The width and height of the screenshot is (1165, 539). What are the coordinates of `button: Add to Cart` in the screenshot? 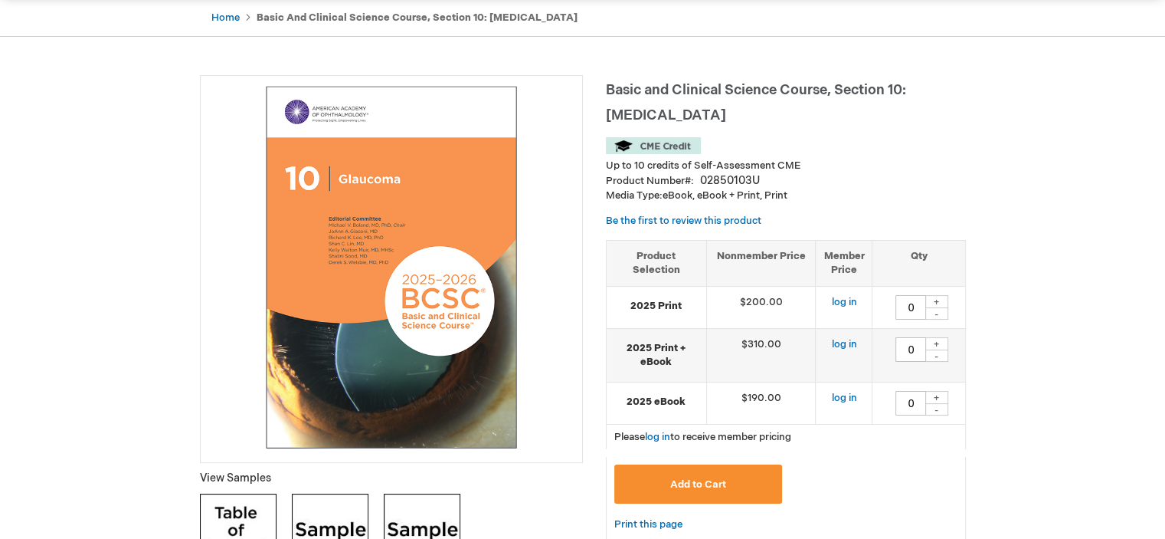 It's located at (699, 483).